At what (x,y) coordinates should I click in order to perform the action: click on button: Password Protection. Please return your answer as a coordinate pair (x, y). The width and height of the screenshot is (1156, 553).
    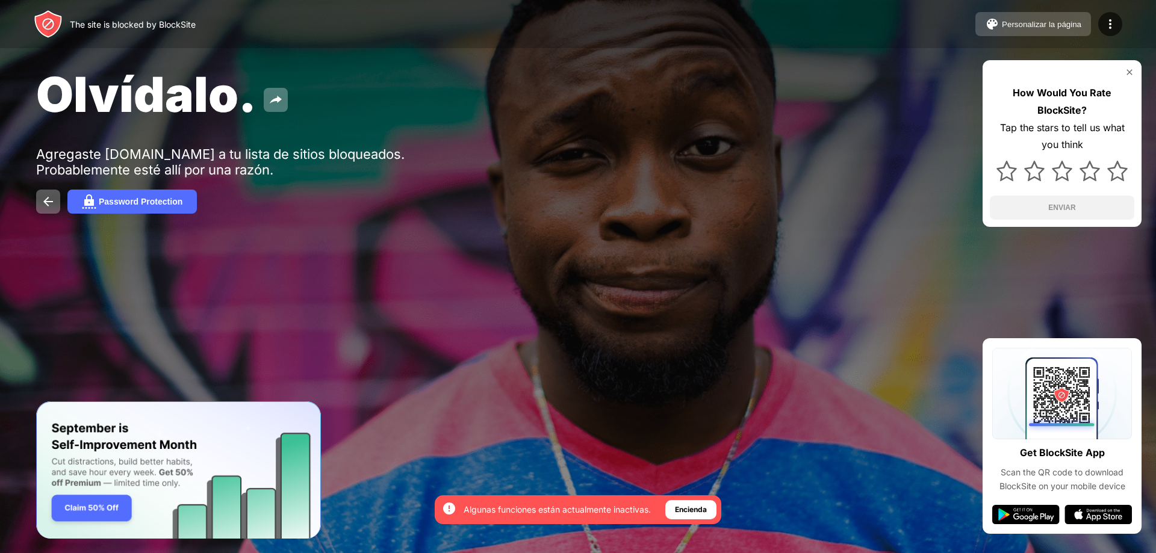
    Looking at the image, I should click on (132, 202).